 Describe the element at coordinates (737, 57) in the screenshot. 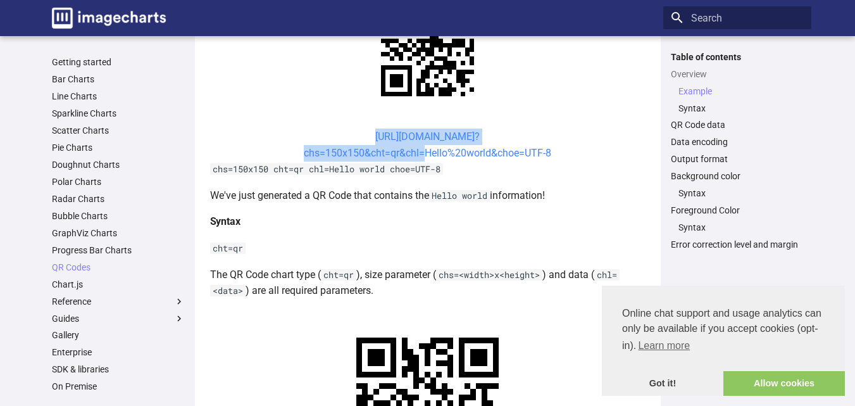

I see `label: Table of contents` at that location.